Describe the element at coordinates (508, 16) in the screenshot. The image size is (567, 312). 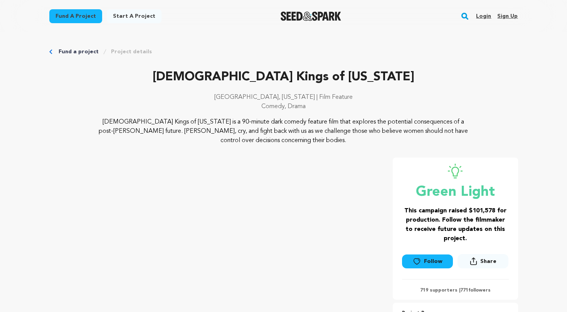
I see `a: Sign up` at that location.